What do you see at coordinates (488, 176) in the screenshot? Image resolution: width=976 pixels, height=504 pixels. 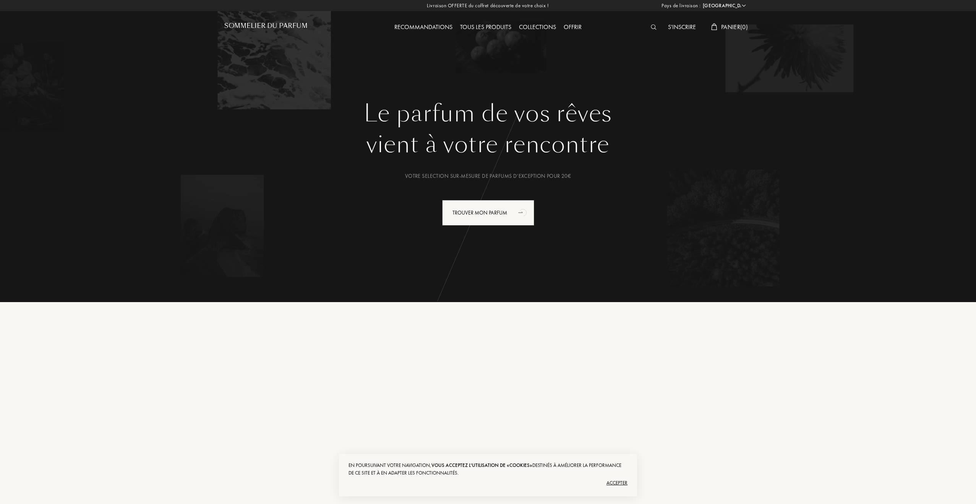 I see `div: Votre selection sur-mesure de parfums d’exception pour 20€` at bounding box center [488, 176].